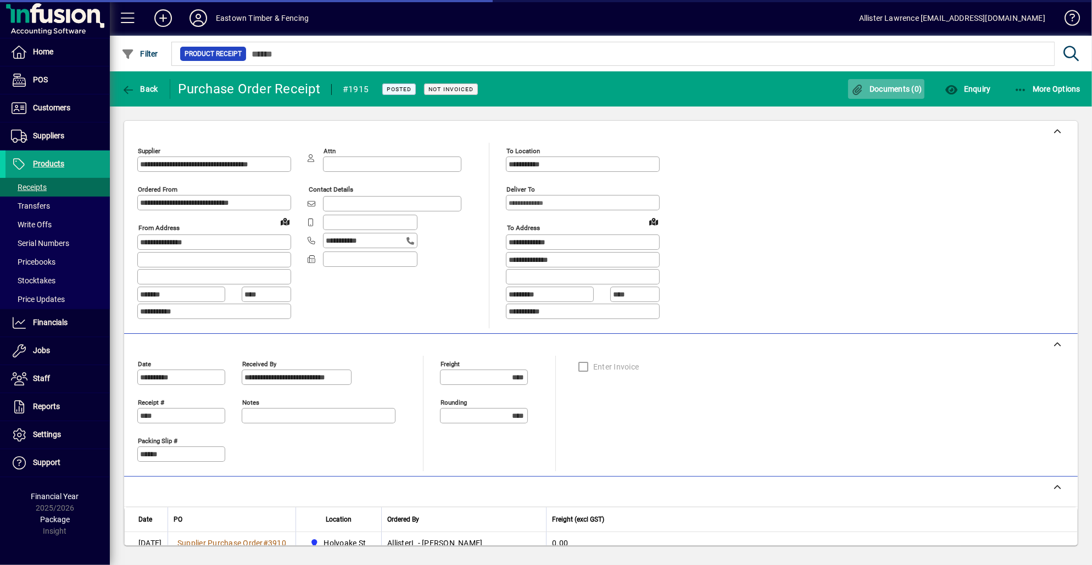 This screenshot has height=565, width=1092. I want to click on a: Supplier Purchase Order#3910, so click(232, 543).